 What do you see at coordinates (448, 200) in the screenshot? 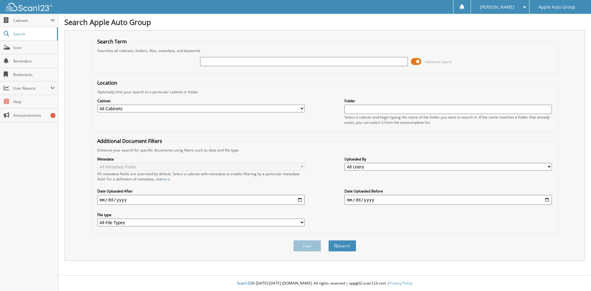
I see `input: end` at bounding box center [448, 200].